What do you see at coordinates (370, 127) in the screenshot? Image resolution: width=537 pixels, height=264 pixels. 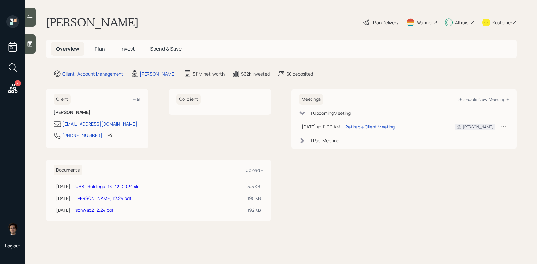 I see `div: Retirable Client Meeting` at bounding box center [370, 127].